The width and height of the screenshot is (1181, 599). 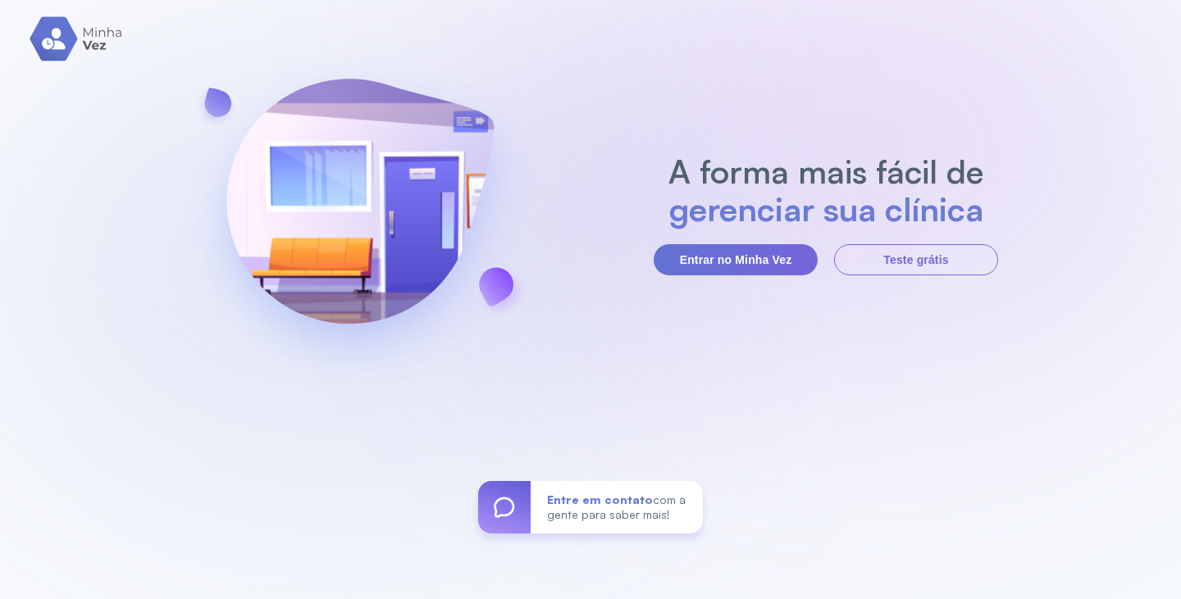 What do you see at coordinates (590, 507) in the screenshot?
I see `a: Entre em contatocom a gente para saber mais!` at bounding box center [590, 507].